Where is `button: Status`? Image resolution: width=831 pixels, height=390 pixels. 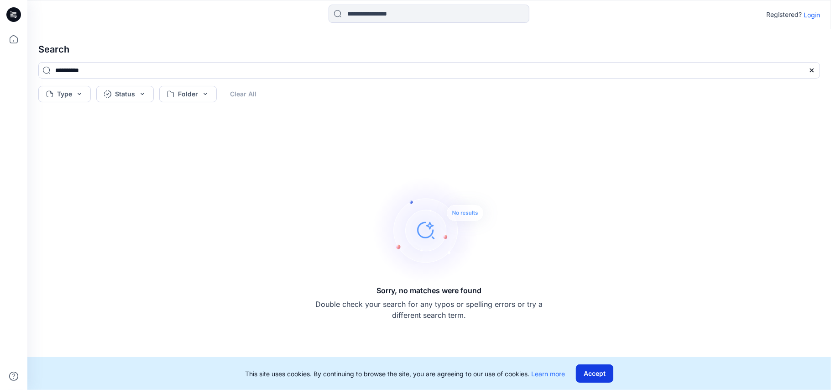 button: Status is located at coordinates (125, 94).